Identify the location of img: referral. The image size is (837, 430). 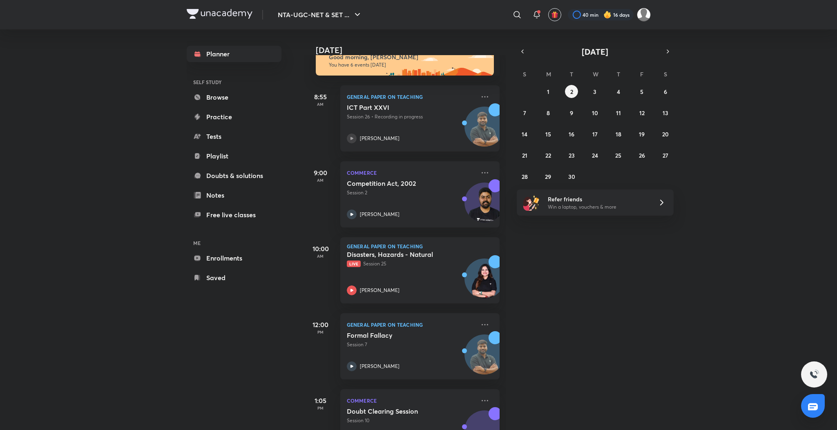
(532, 203).